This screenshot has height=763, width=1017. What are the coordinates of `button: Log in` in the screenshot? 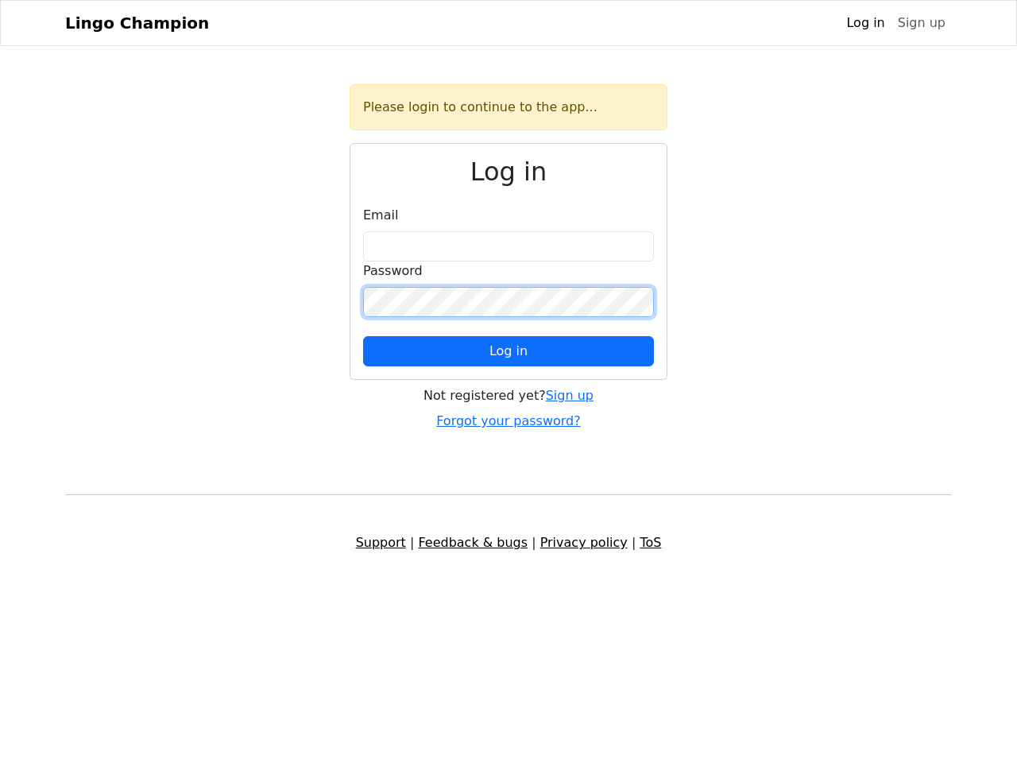 It's located at (509, 351).